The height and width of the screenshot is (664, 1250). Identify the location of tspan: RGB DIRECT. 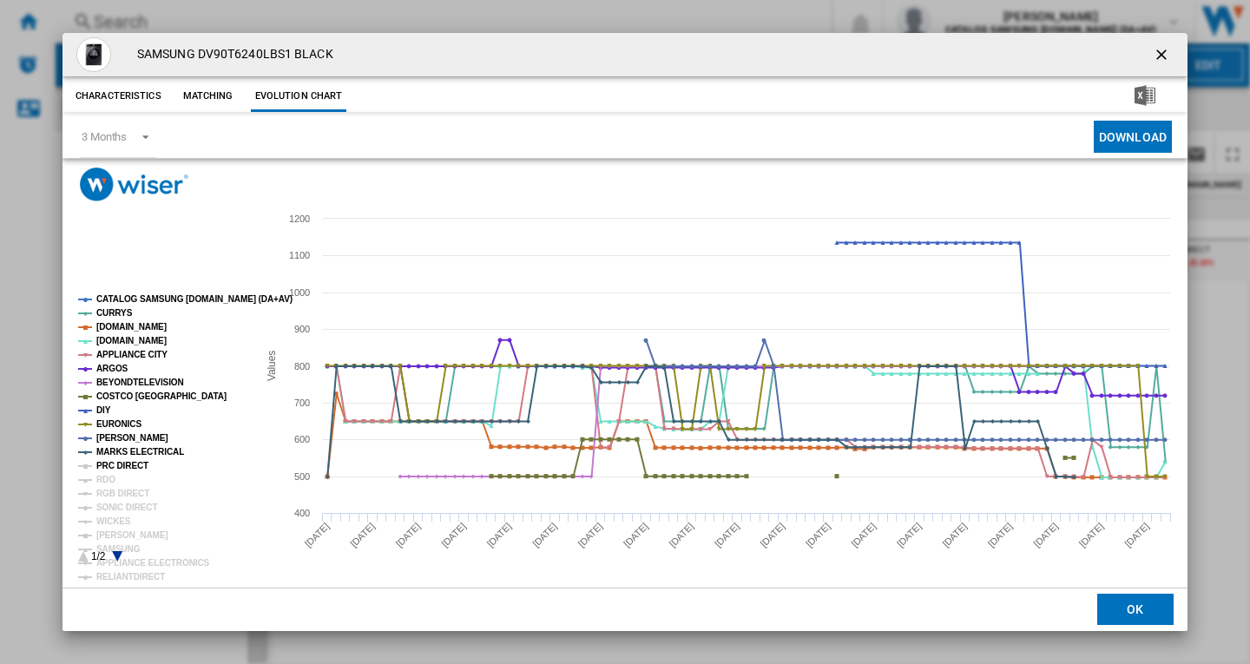
(122, 493).